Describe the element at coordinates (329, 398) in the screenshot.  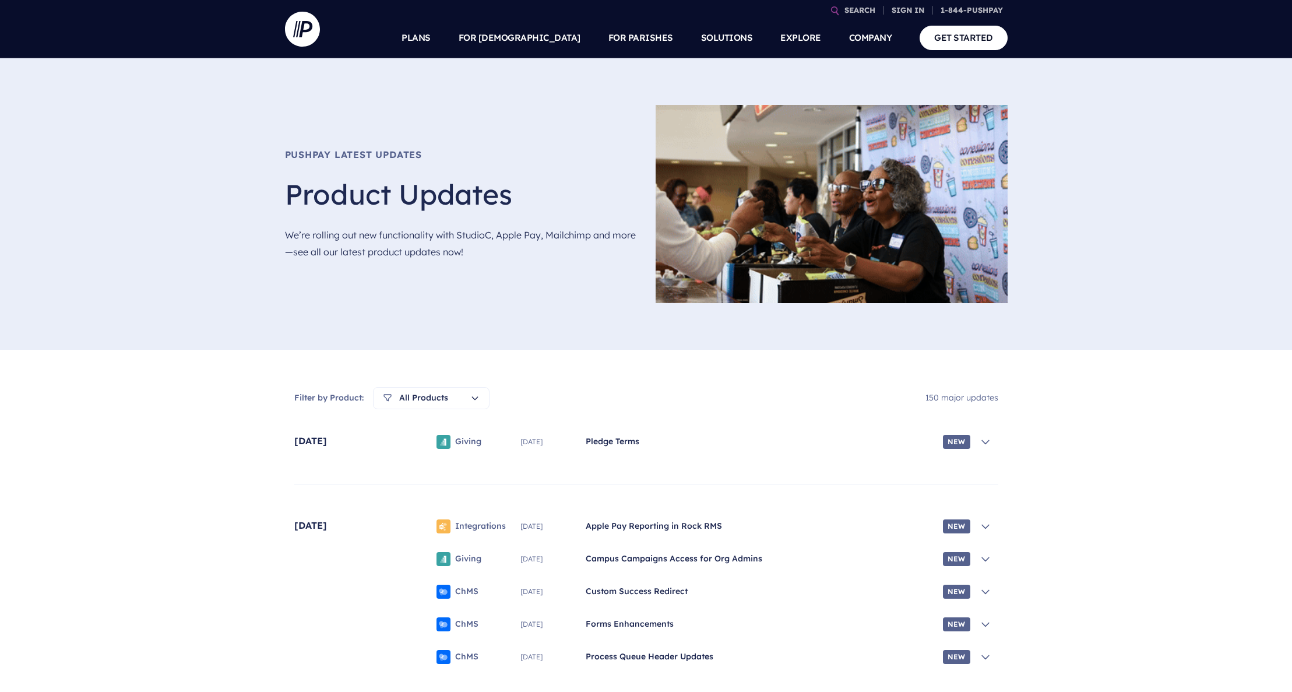
I see `span: Filter by Product:` at that location.